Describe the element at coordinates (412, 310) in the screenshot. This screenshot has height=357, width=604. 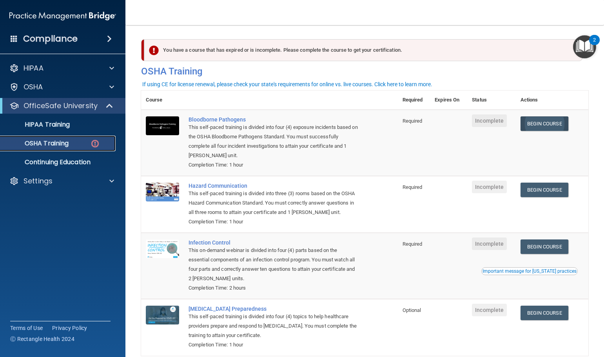
I see `span: Optional` at that location.